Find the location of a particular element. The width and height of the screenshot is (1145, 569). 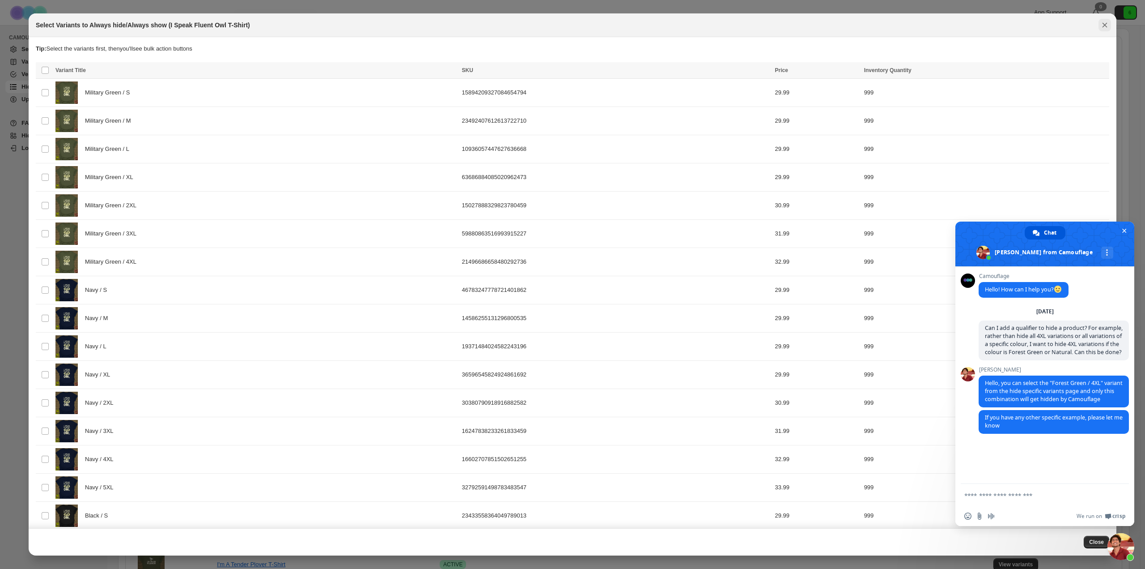

span: Navy / S is located at coordinates (98, 290).